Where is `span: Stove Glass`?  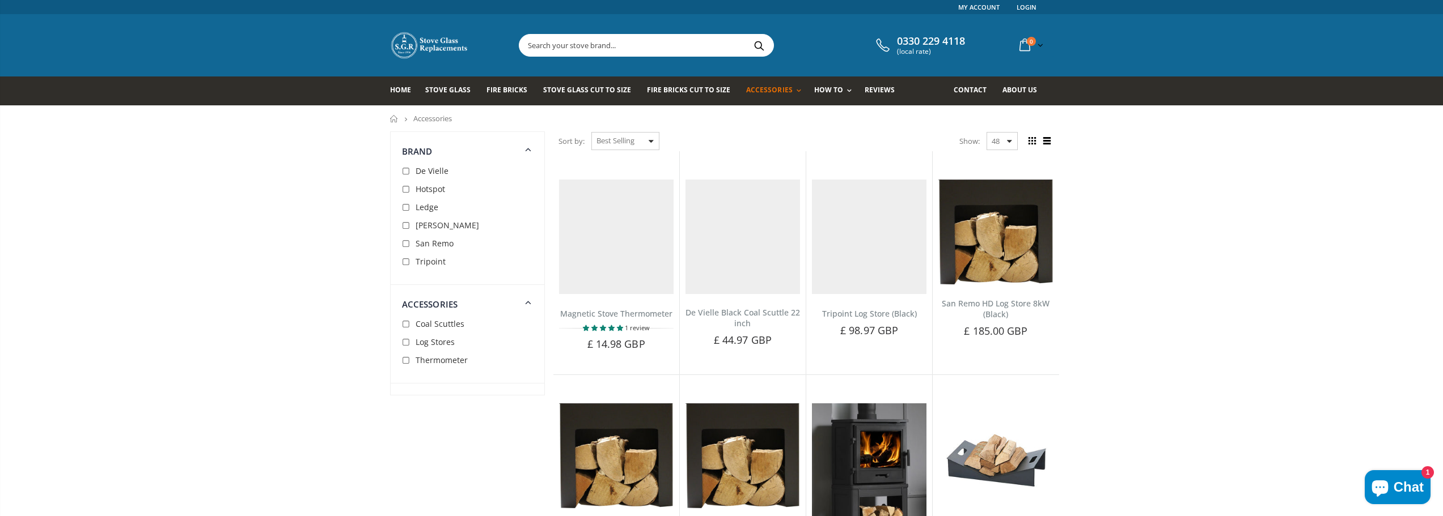
span: Stove Glass is located at coordinates (448, 90).